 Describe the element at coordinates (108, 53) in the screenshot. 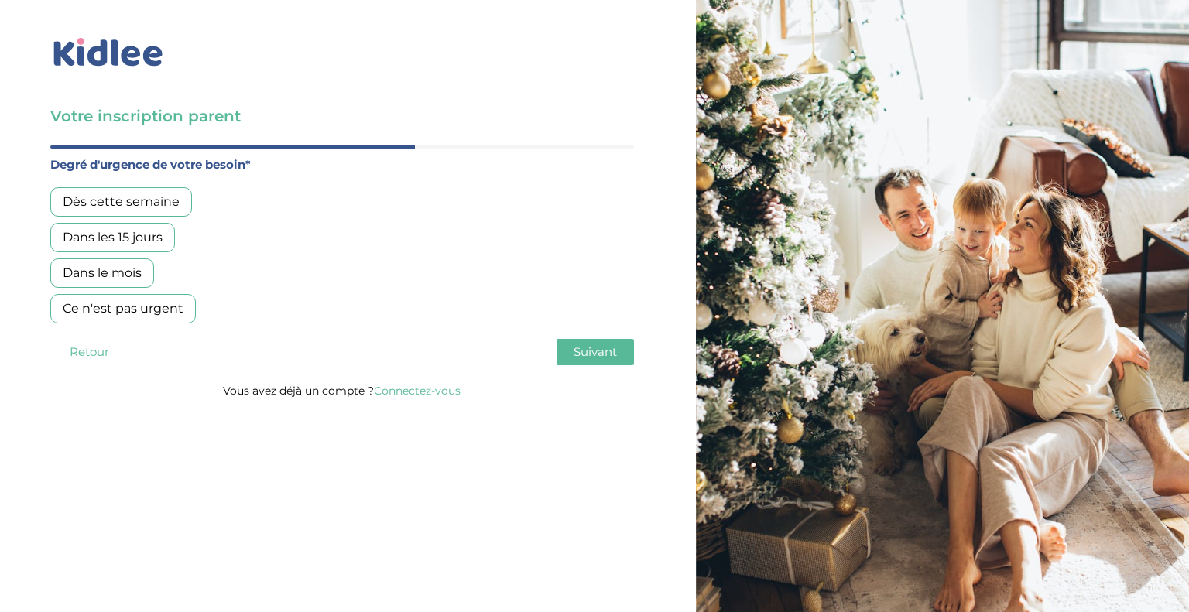

I see `img: logo_kidlee_bleu` at that location.